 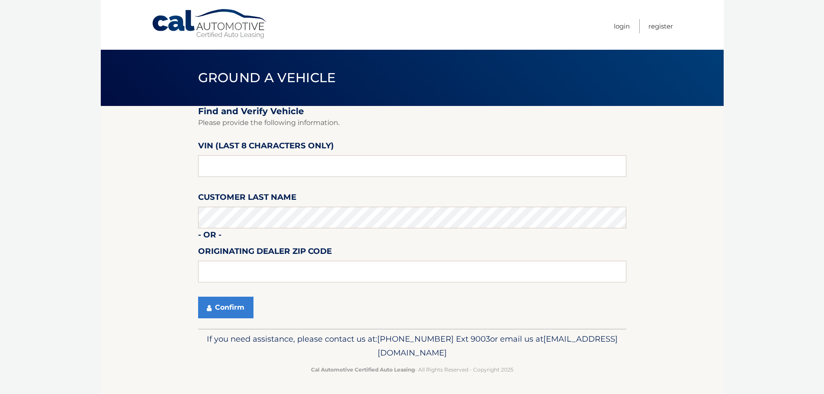 What do you see at coordinates (412, 346) in the screenshot?
I see `p: If you need assistance, please contact us at: or email us at` at bounding box center [412, 346].